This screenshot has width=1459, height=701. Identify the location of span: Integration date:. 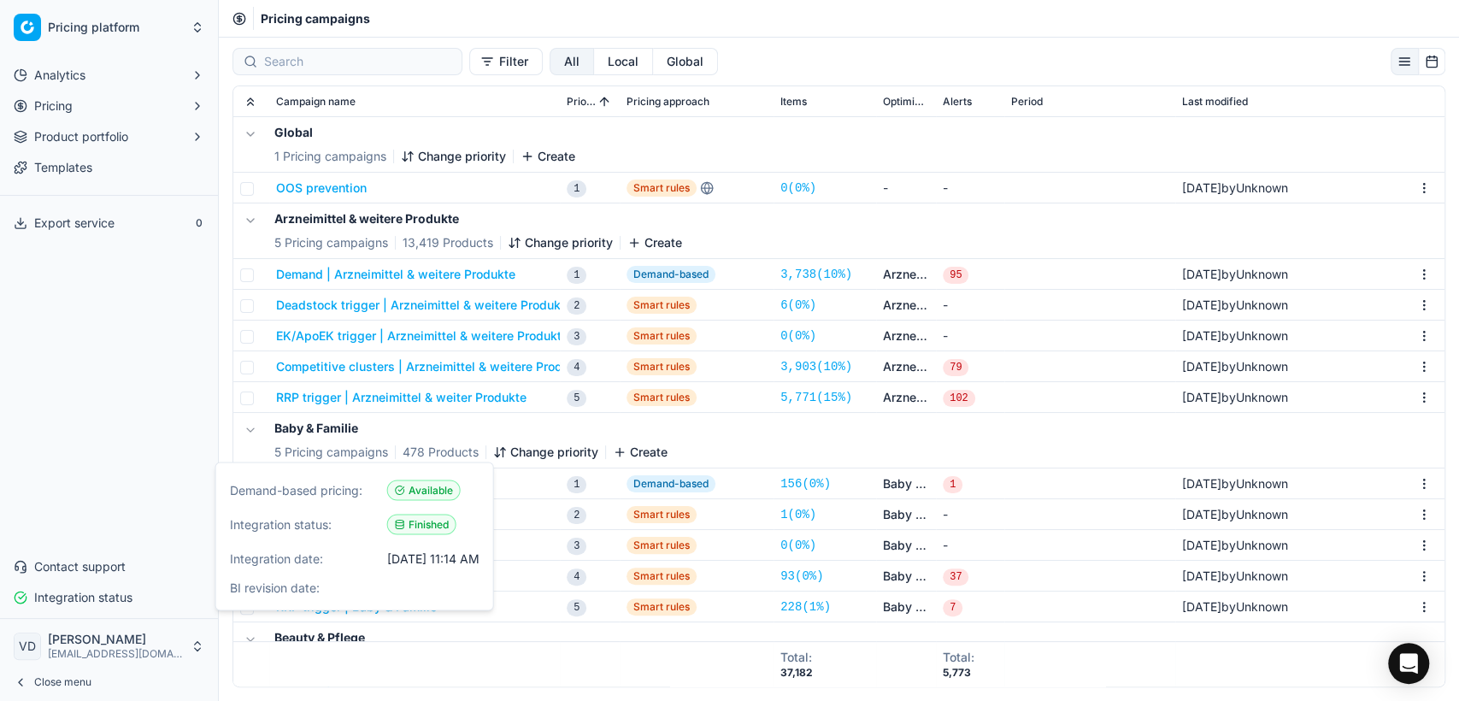
(305, 558).